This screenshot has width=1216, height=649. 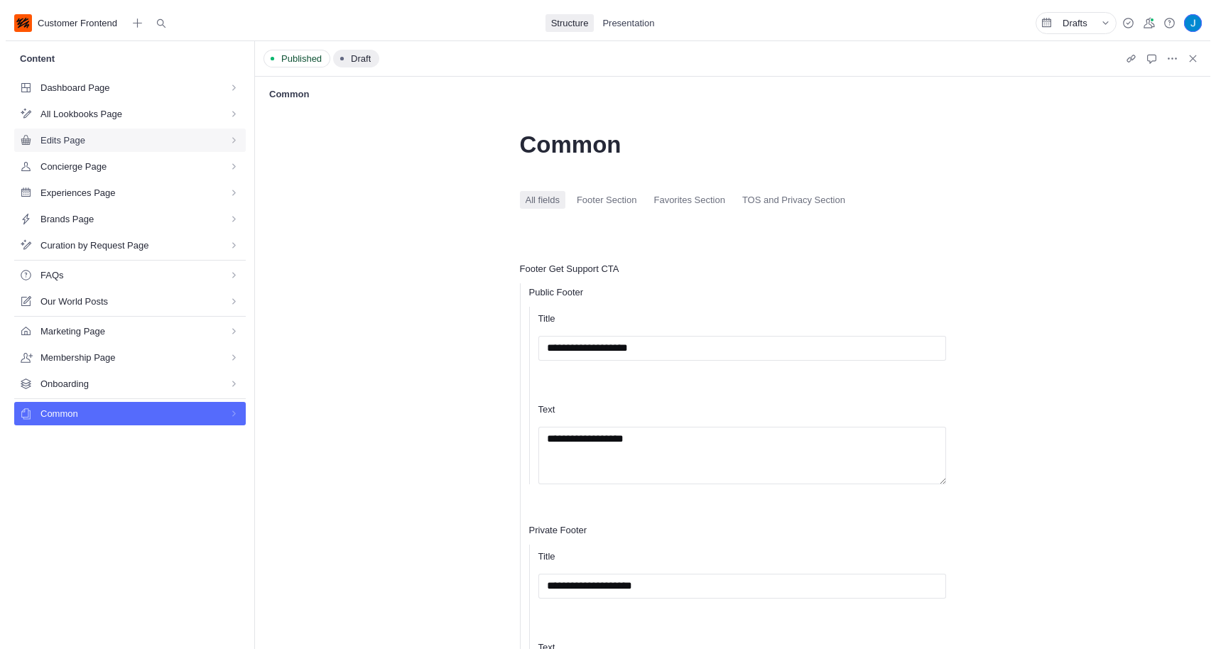 What do you see at coordinates (68, 23) in the screenshot?
I see `a: Customer Frontend` at bounding box center [68, 23].